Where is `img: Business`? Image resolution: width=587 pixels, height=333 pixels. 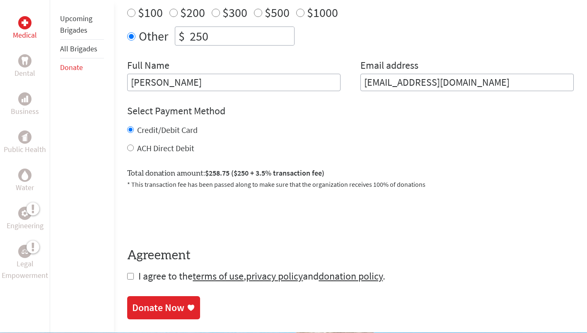
img: Business is located at coordinates (25, 99).